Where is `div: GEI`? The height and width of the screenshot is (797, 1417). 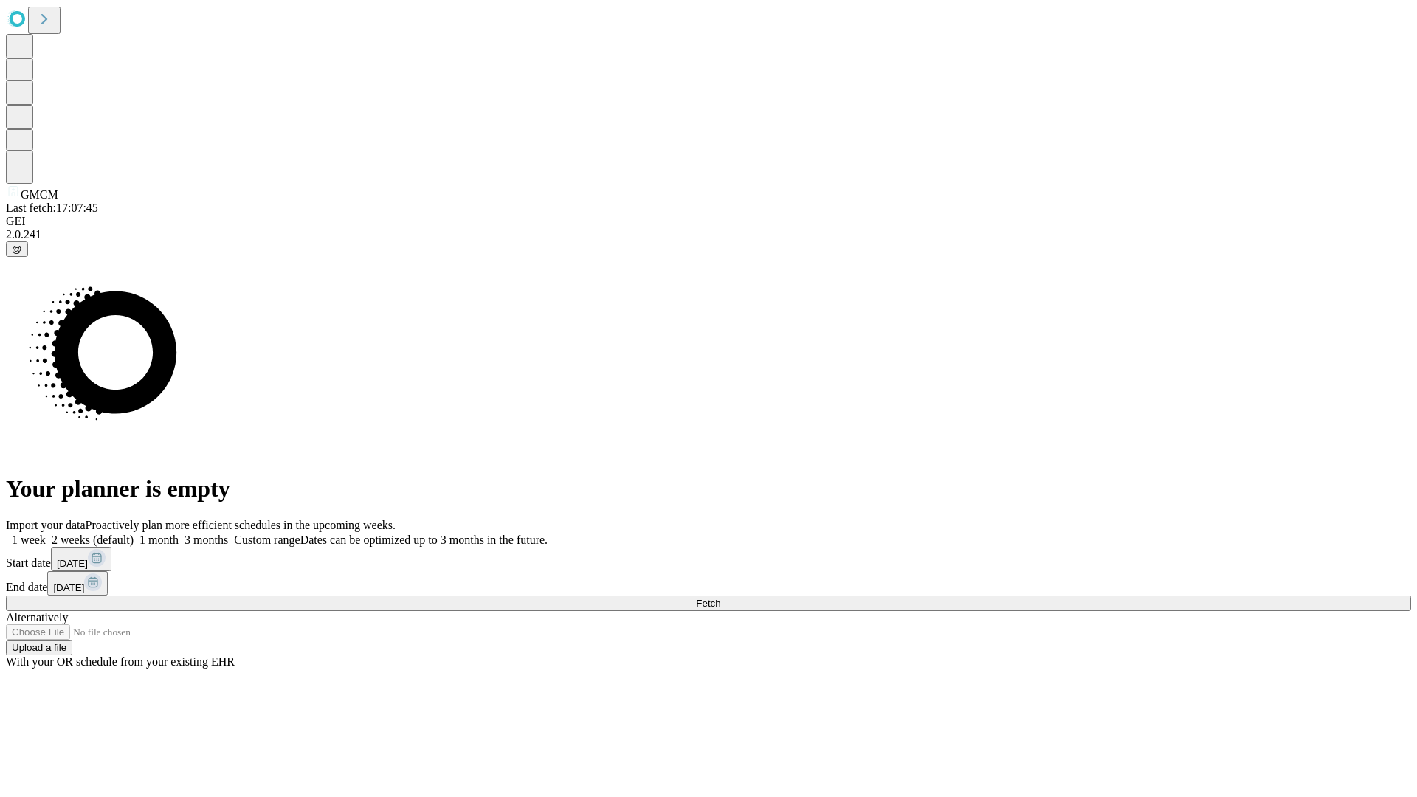 div: GEI is located at coordinates (709, 221).